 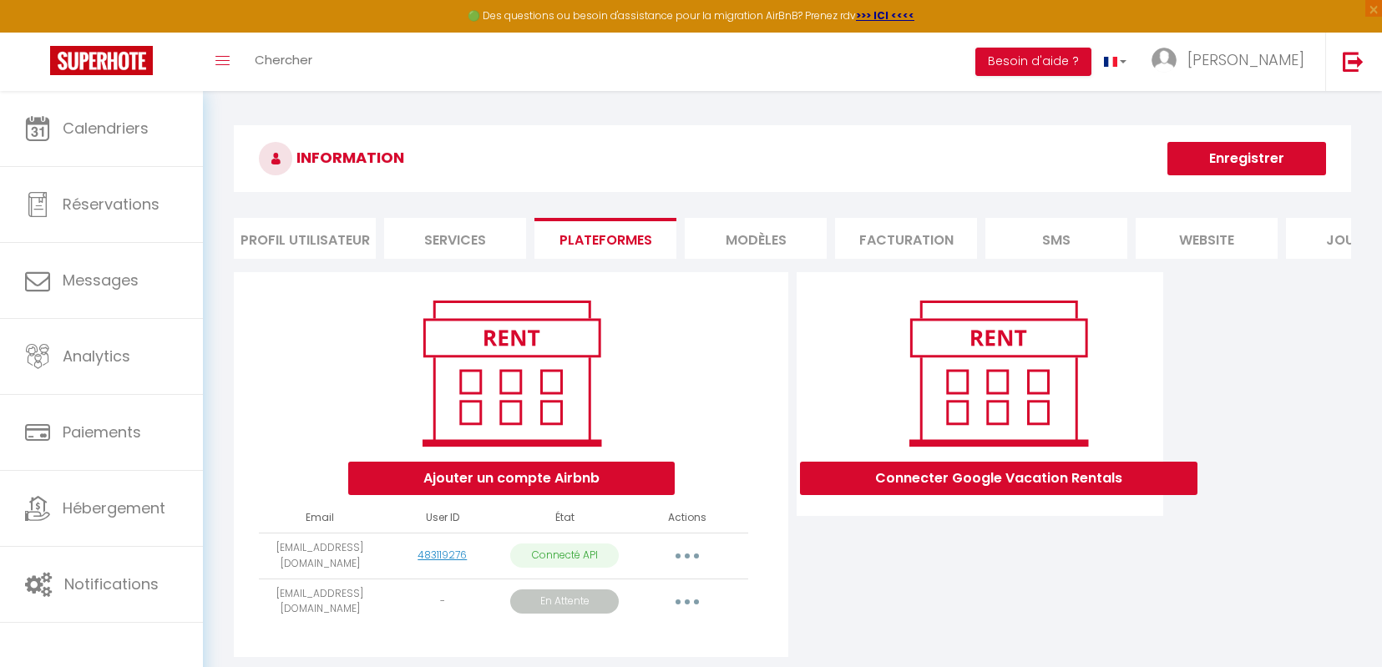 I want to click on p: En Attente, so click(x=565, y=601).